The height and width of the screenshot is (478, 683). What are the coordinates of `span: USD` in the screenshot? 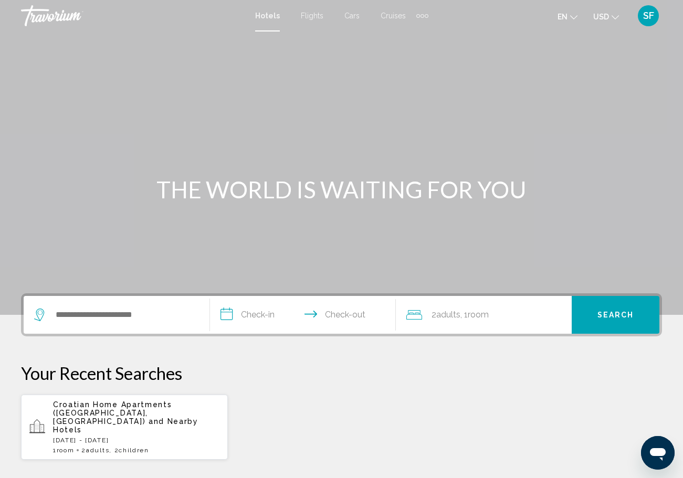 It's located at (601, 17).